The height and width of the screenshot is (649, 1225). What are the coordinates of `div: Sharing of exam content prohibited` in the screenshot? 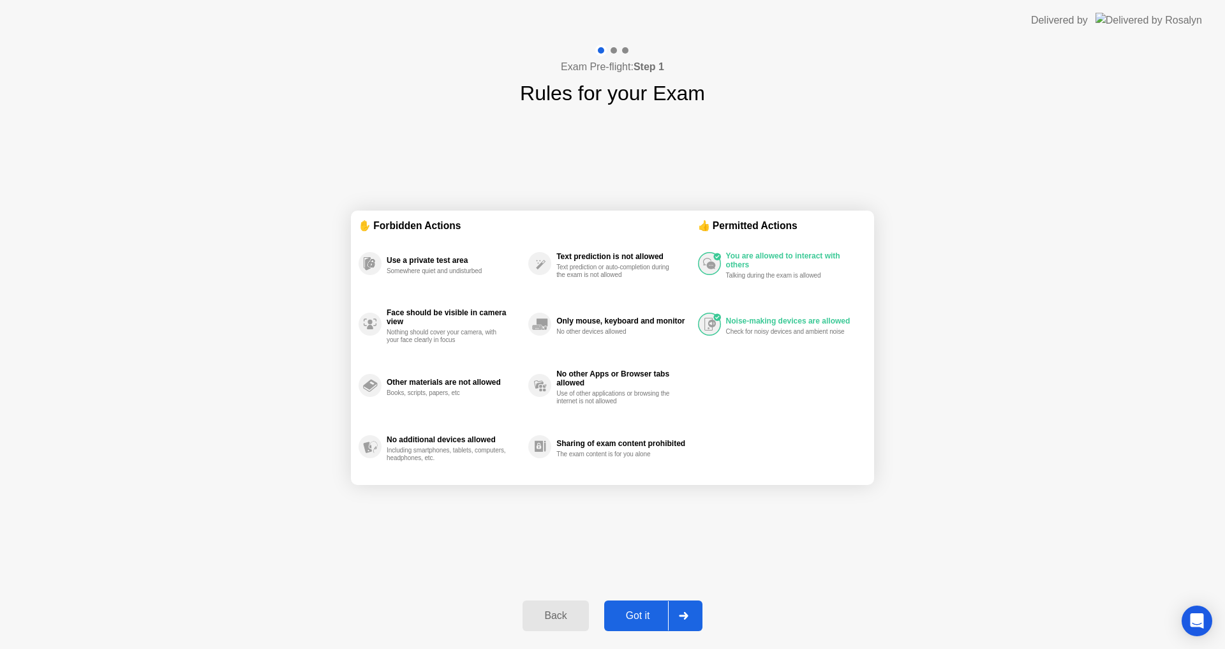 It's located at (623, 443).